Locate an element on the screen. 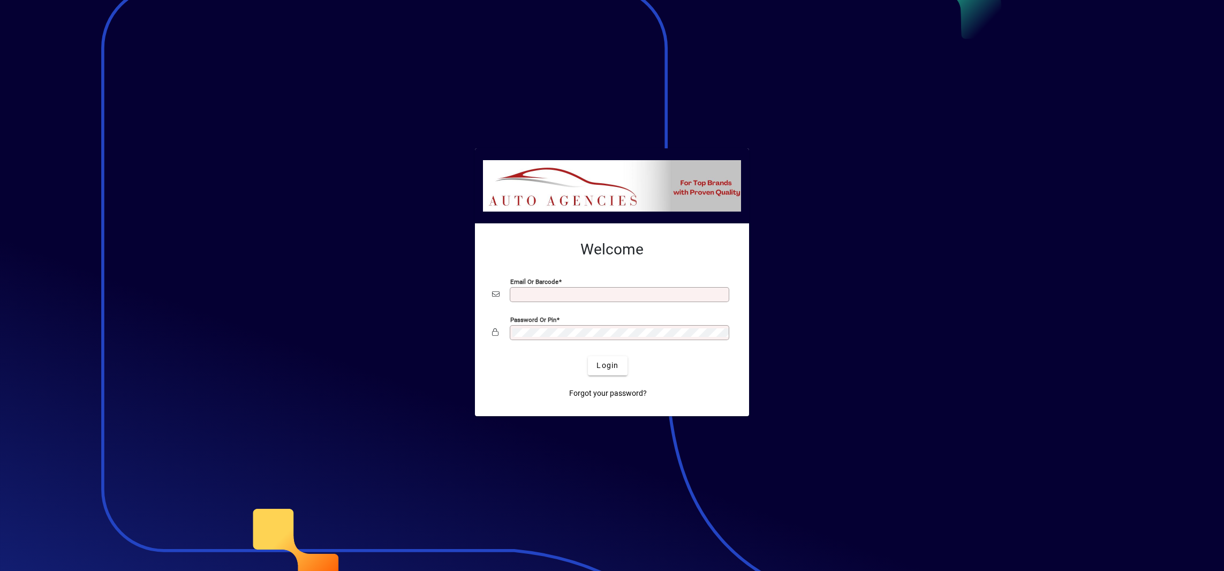  span: Login is located at coordinates (607, 365).